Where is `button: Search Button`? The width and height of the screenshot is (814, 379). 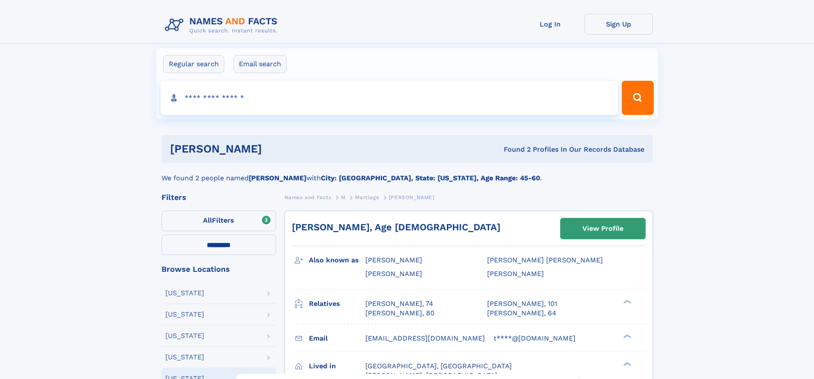 button: Search Button is located at coordinates (638, 98).